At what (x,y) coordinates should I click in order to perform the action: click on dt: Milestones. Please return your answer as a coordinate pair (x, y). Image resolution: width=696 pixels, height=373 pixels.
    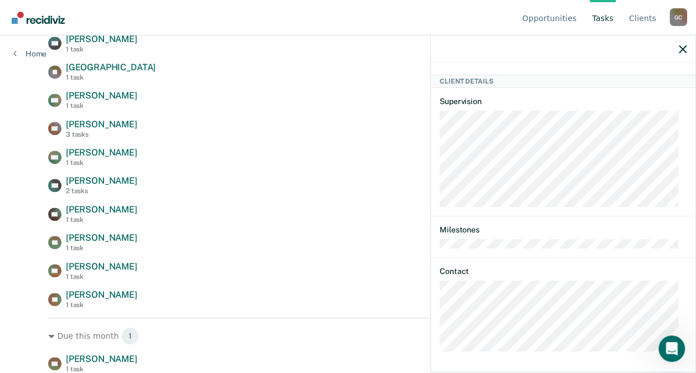
    Looking at the image, I should click on (563, 230).